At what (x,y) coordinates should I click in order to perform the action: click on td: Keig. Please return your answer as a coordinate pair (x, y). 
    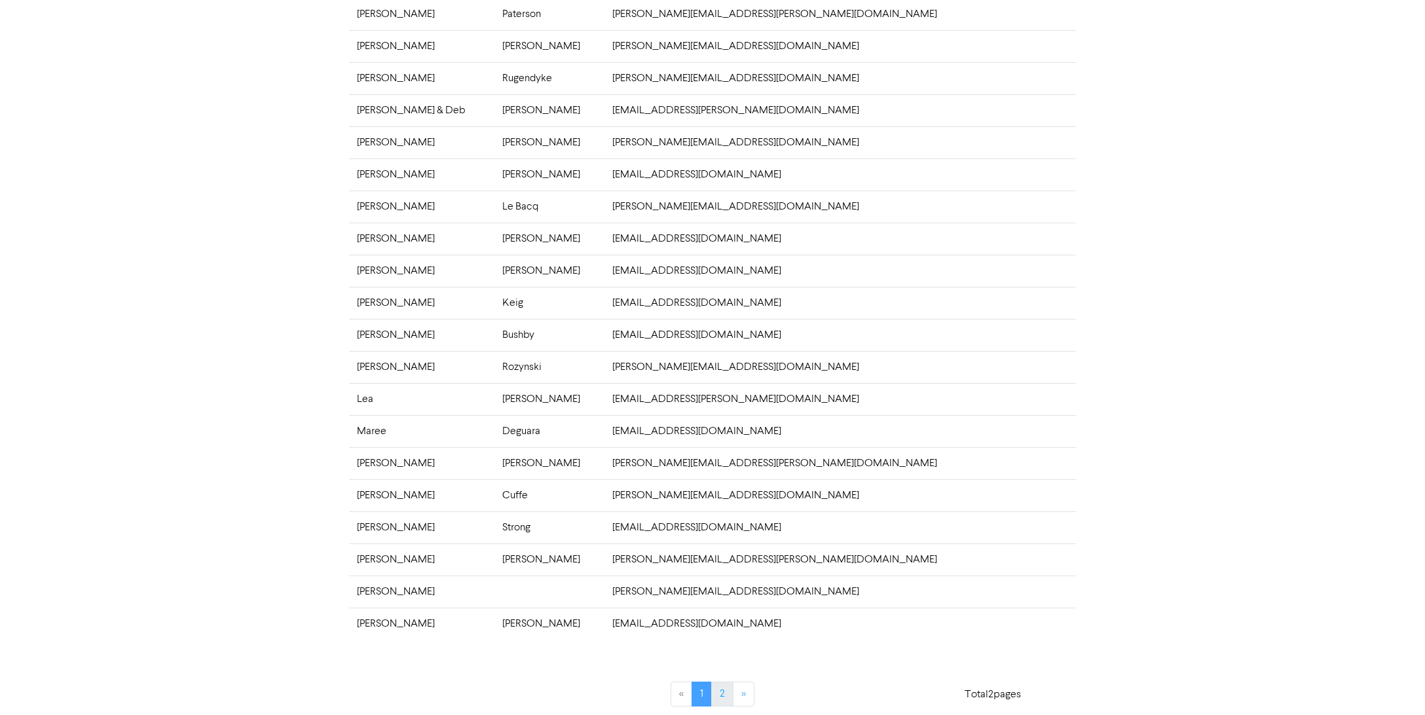
    Looking at the image, I should click on (549, 303).